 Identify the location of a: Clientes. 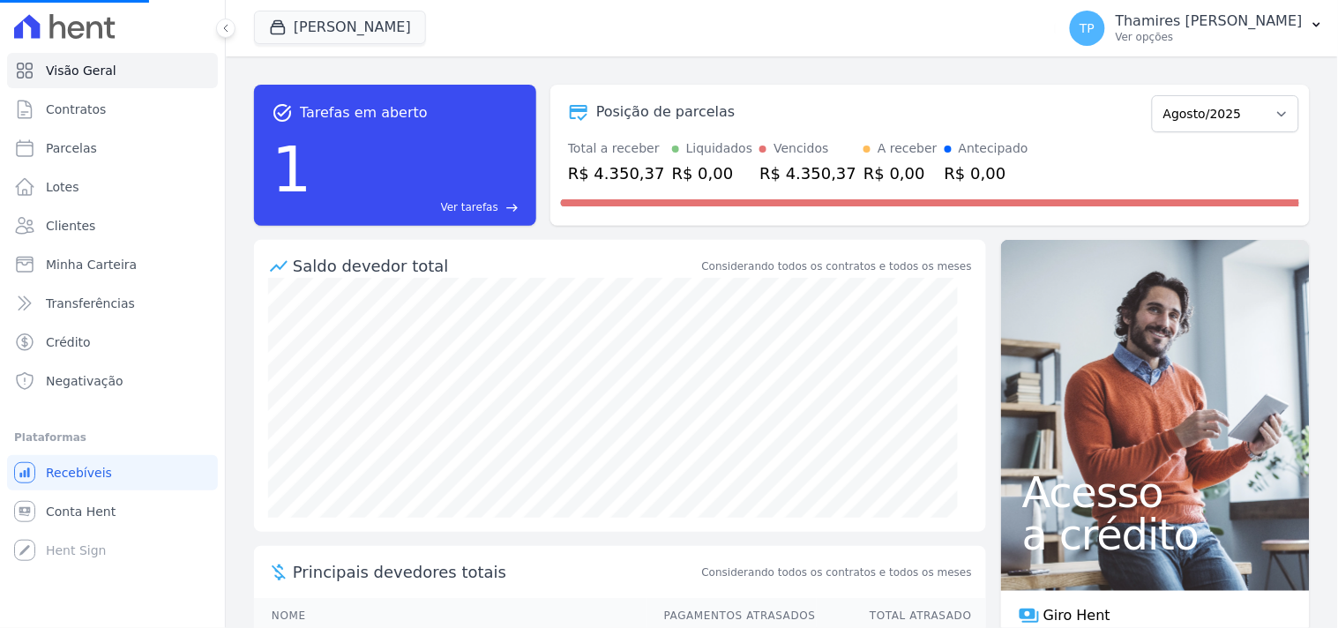
(112, 226).